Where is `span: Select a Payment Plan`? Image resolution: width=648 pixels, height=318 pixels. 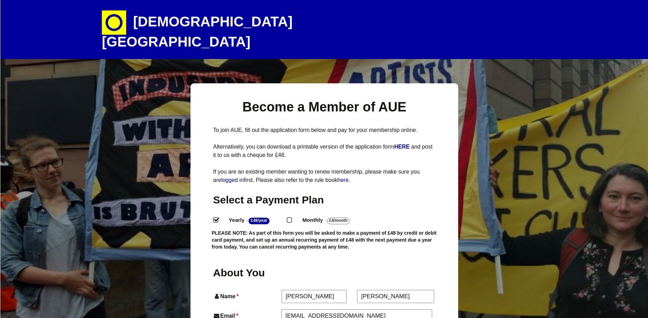
span: Select a Payment Plan is located at coordinates (268, 200).